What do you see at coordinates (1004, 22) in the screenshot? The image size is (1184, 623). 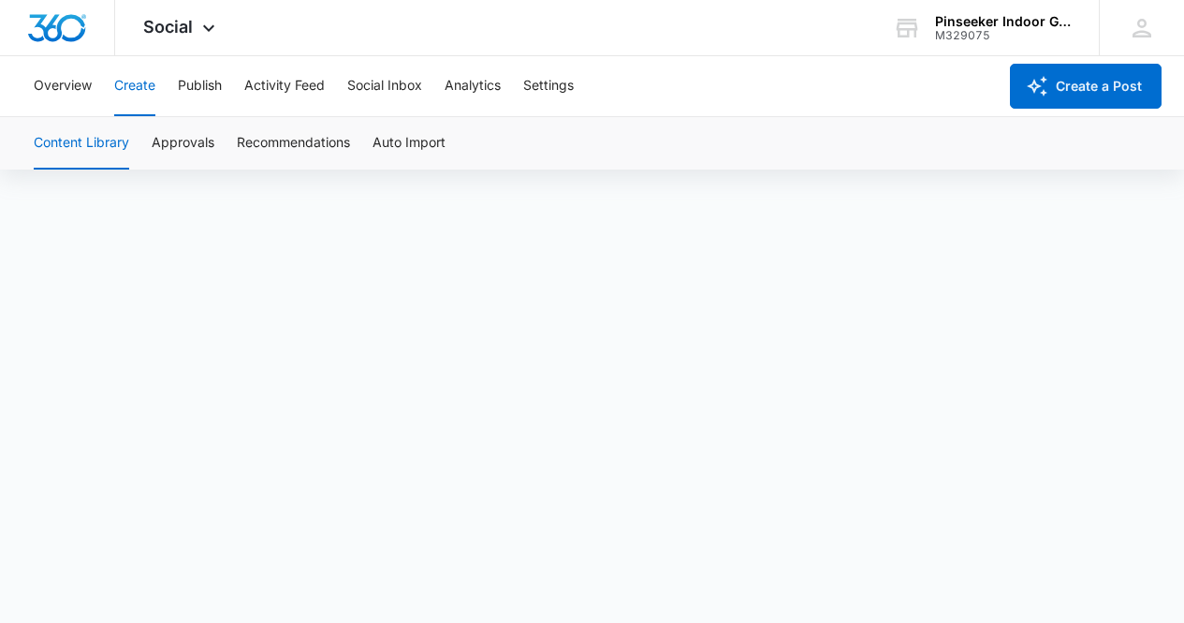 I see `div: account name` at bounding box center [1004, 22].